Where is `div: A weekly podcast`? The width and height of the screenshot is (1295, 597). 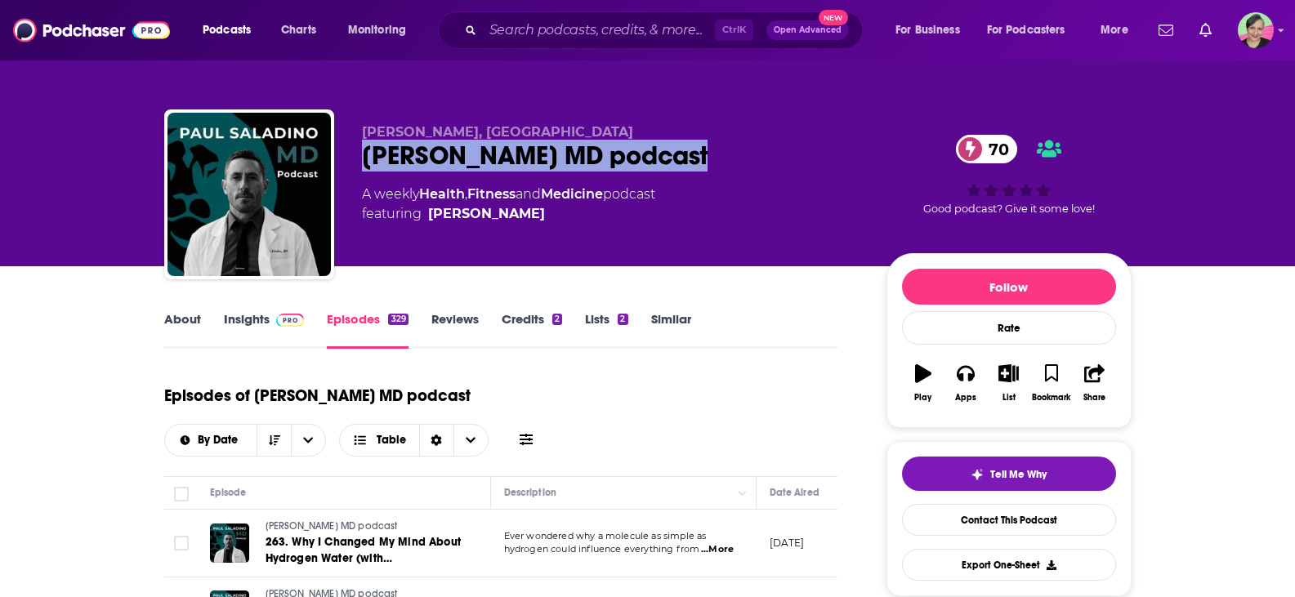 div: A weekly podcast is located at coordinates (508, 204).